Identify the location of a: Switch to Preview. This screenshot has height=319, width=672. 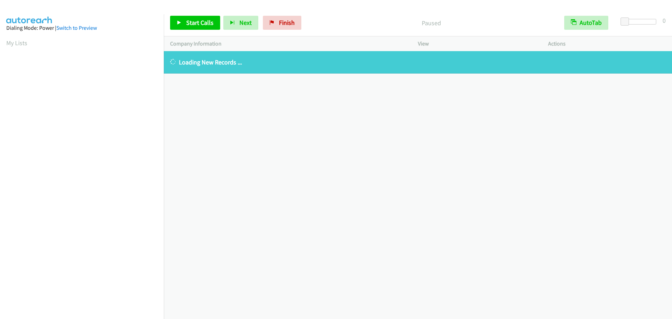
(77, 28).